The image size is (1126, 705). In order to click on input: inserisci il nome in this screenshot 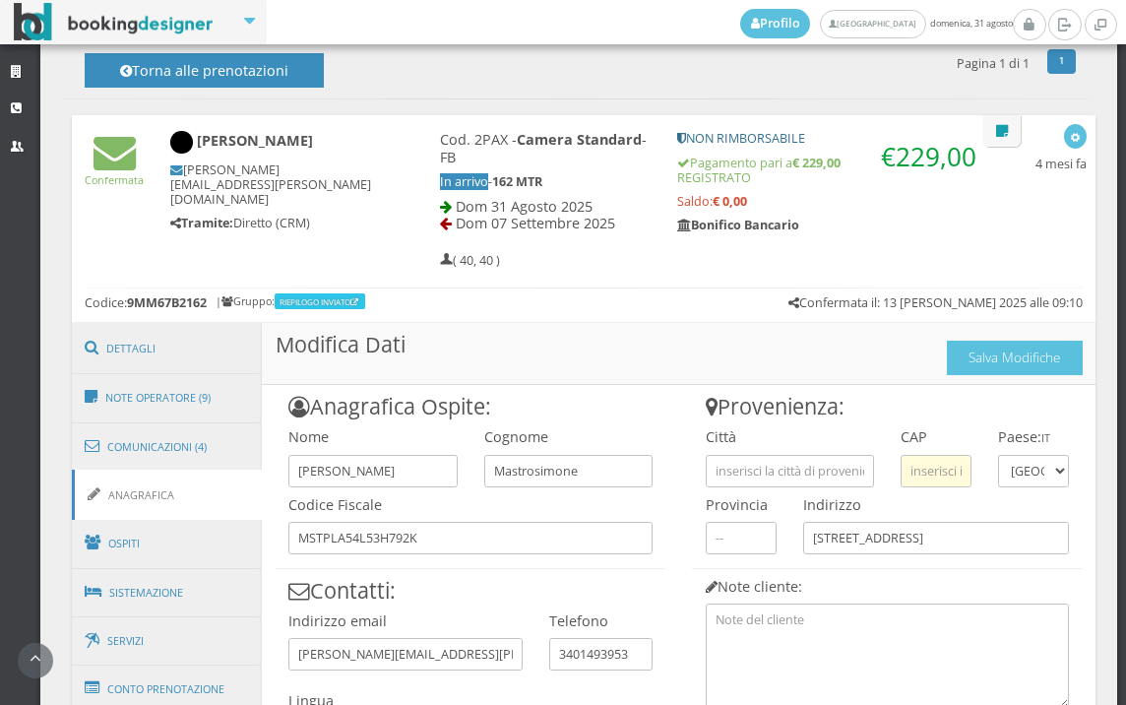, I will do `click(372, 470)`.